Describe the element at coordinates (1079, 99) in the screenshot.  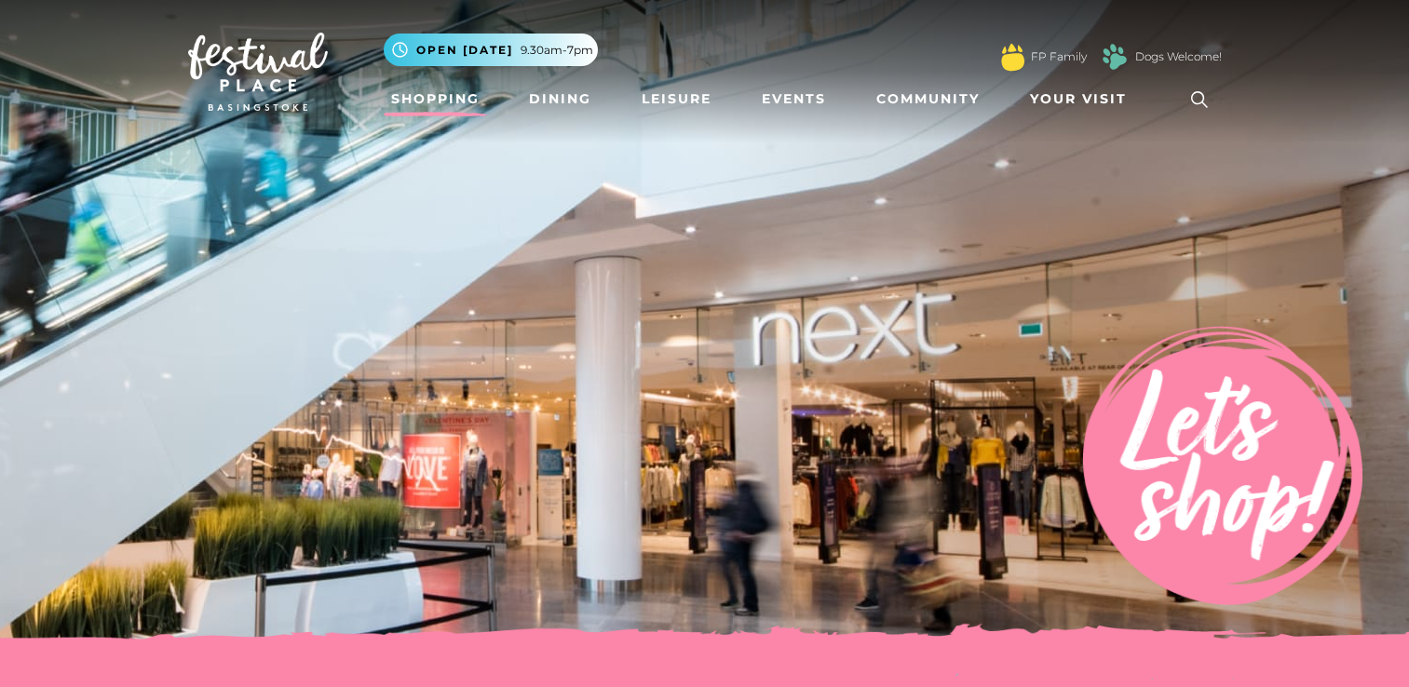
I see `span: Your Visit` at that location.